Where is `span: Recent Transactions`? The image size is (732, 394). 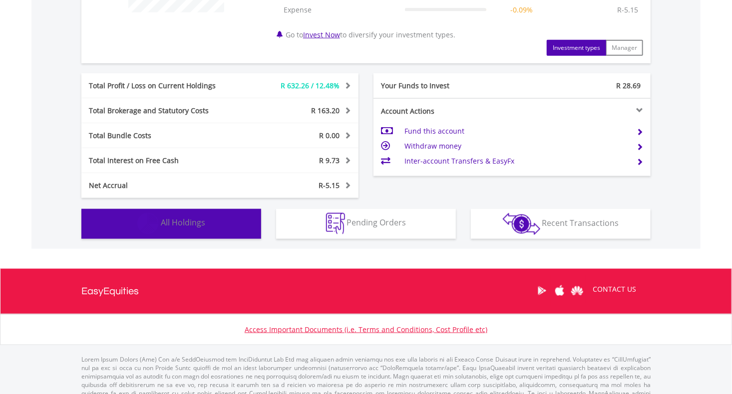
span: Recent Transactions is located at coordinates (581, 223).